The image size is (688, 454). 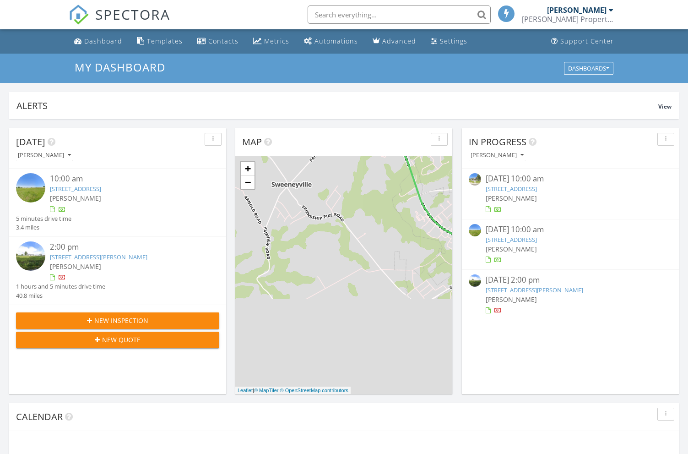 What do you see at coordinates (126, 179) in the screenshot?
I see `div: 10:00 am` at bounding box center [126, 179].